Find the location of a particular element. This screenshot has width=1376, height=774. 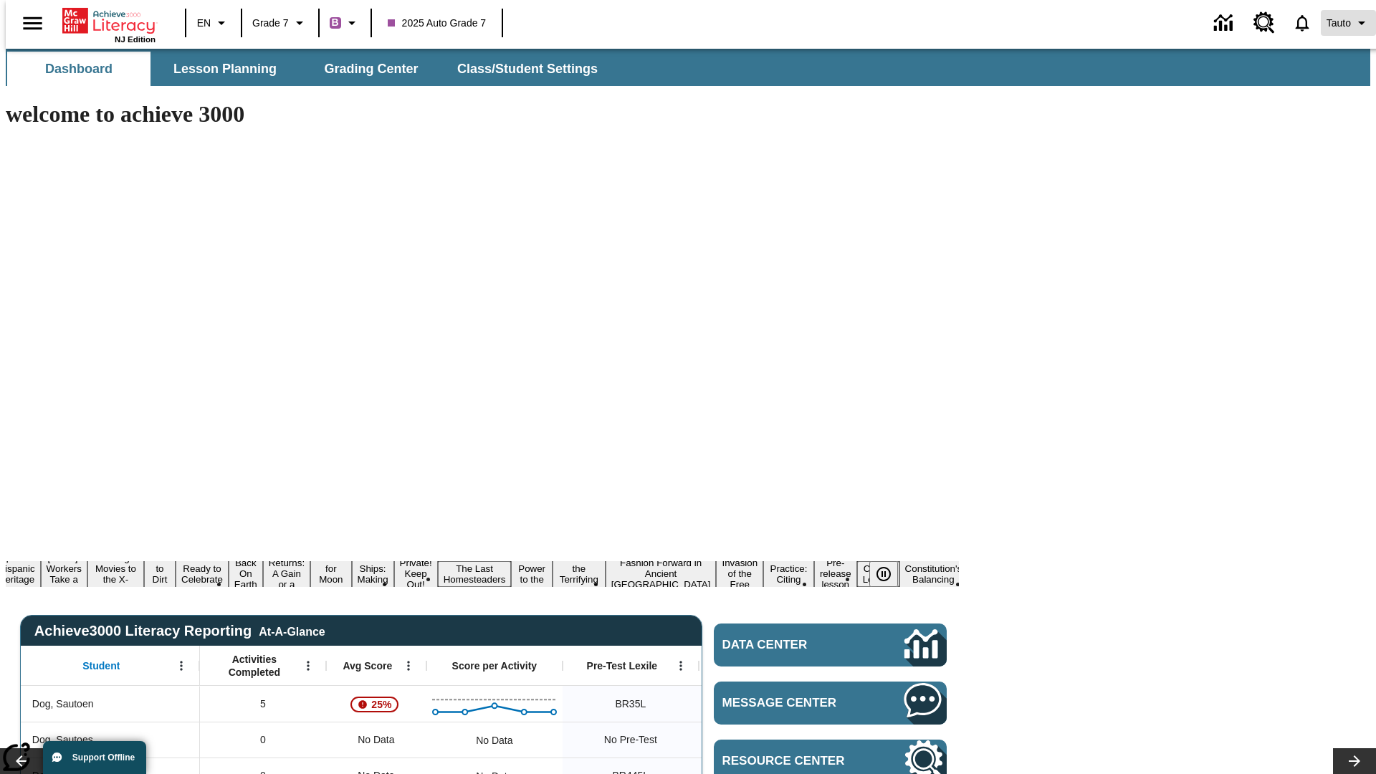

span: 5 is located at coordinates (263, 704).